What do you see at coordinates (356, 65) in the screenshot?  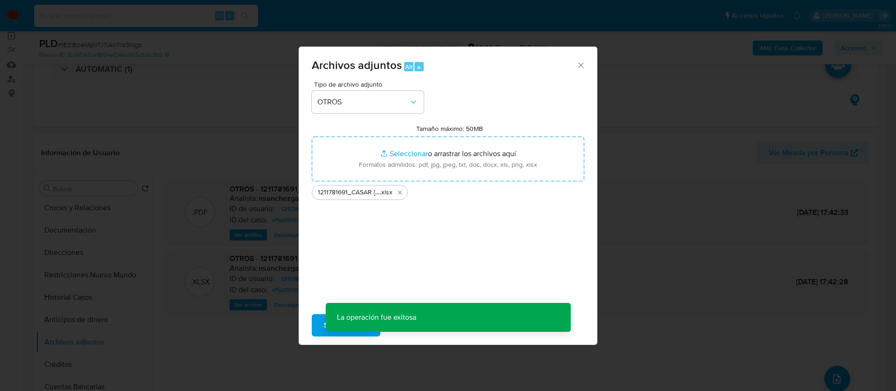 I see `span: Archivos adjuntos` at bounding box center [356, 65].